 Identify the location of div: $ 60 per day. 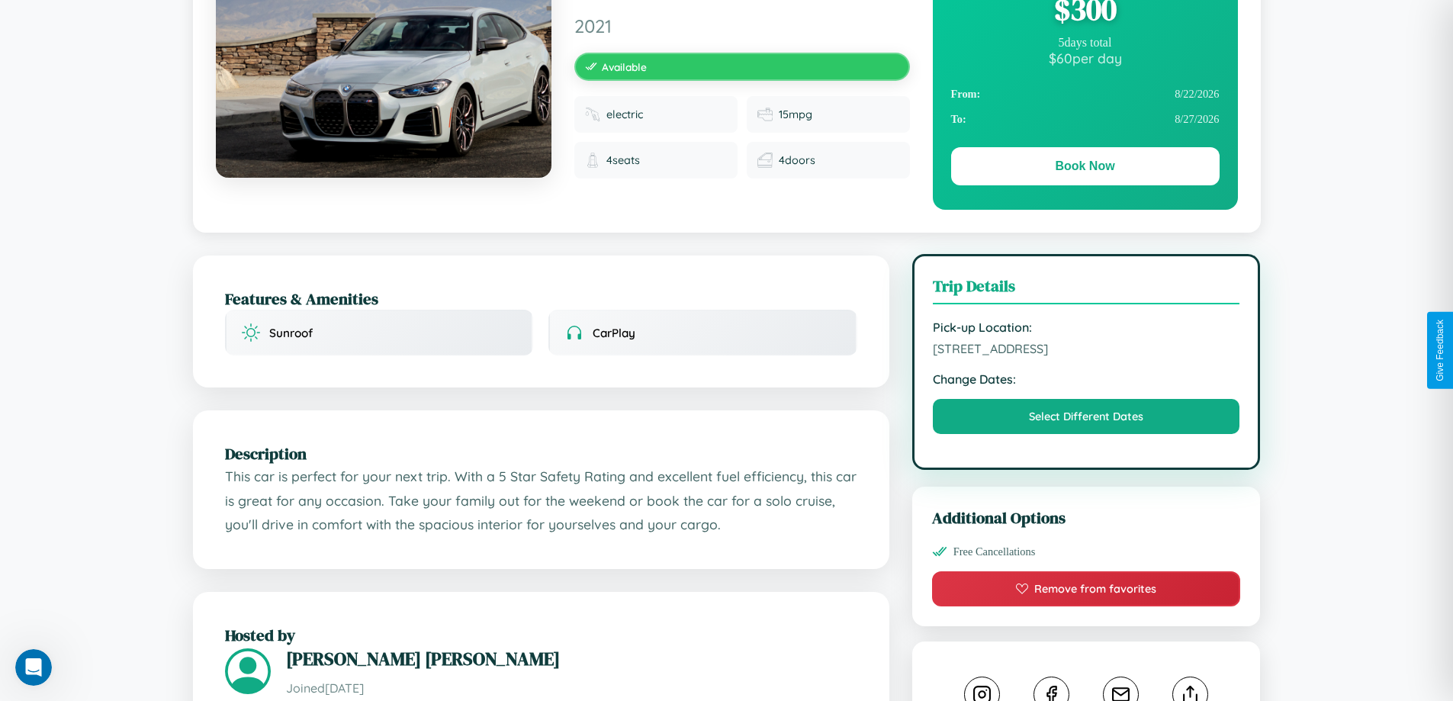
(1085, 58).